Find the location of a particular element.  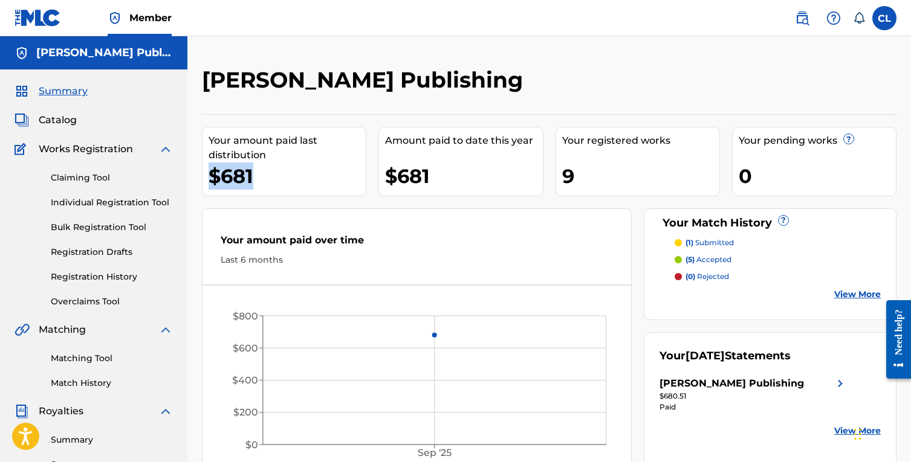

p: rejected is located at coordinates (707, 277).